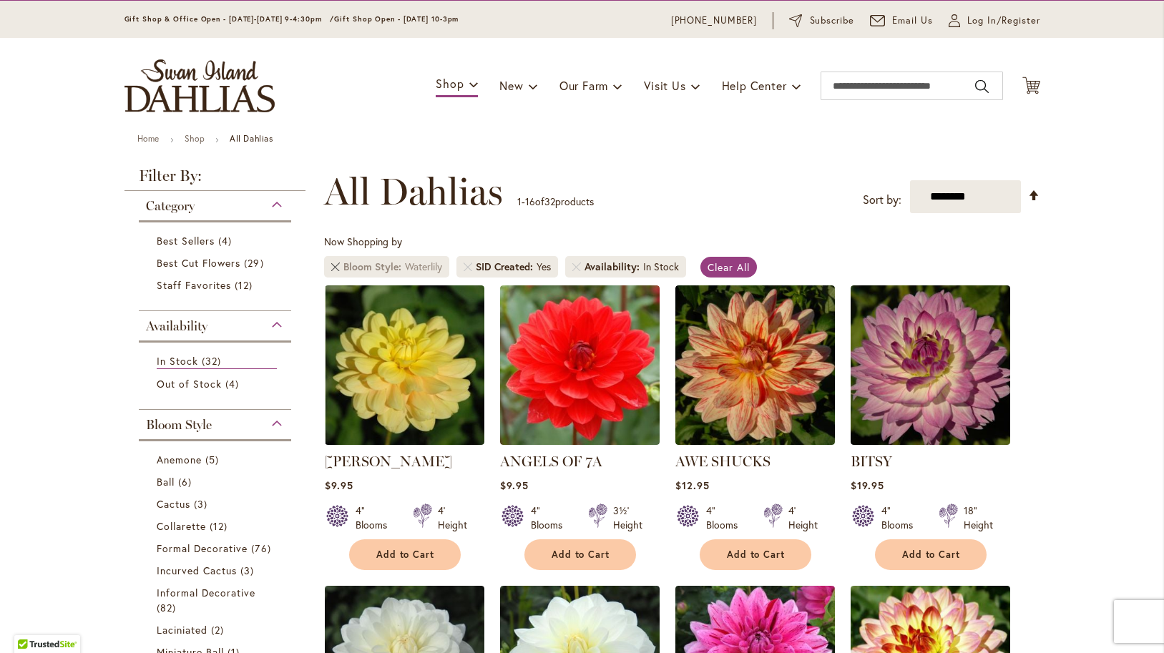 This screenshot has width=1164, height=653. What do you see at coordinates (197, 570) in the screenshot?
I see `span: Incurved Cactus` at bounding box center [197, 570].